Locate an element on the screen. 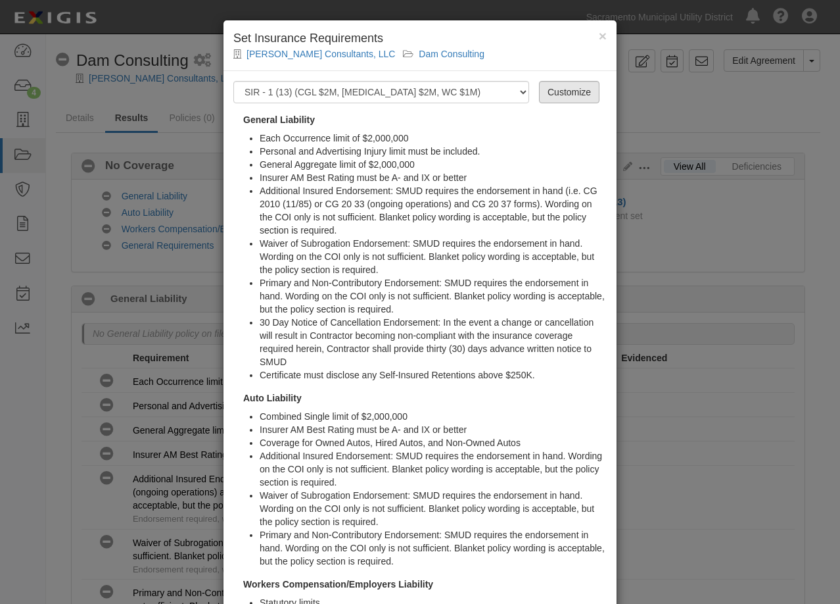 The height and width of the screenshot is (604, 840). li: Certificate must disclose any Self-Insured Retentions above $250K. is located at coordinates (433, 375).